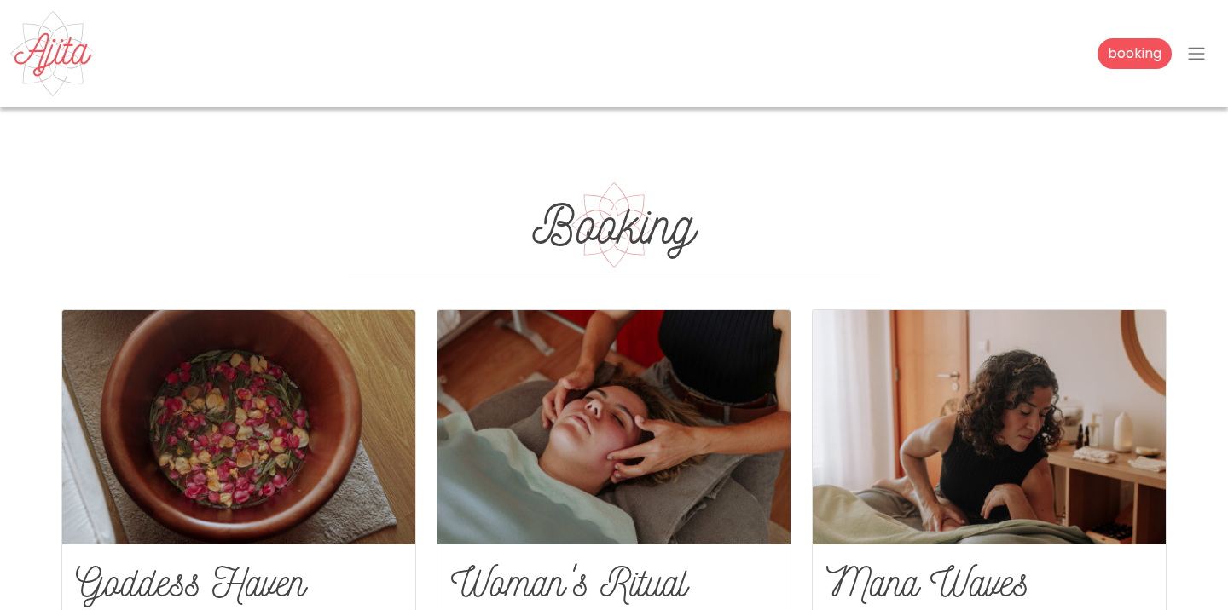 This screenshot has height=610, width=1228. Describe the element at coordinates (239, 427) in the screenshot. I see `img: Goddess Haven - Ajita Feminine Massage - Ribamar, Ericeira` at that location.